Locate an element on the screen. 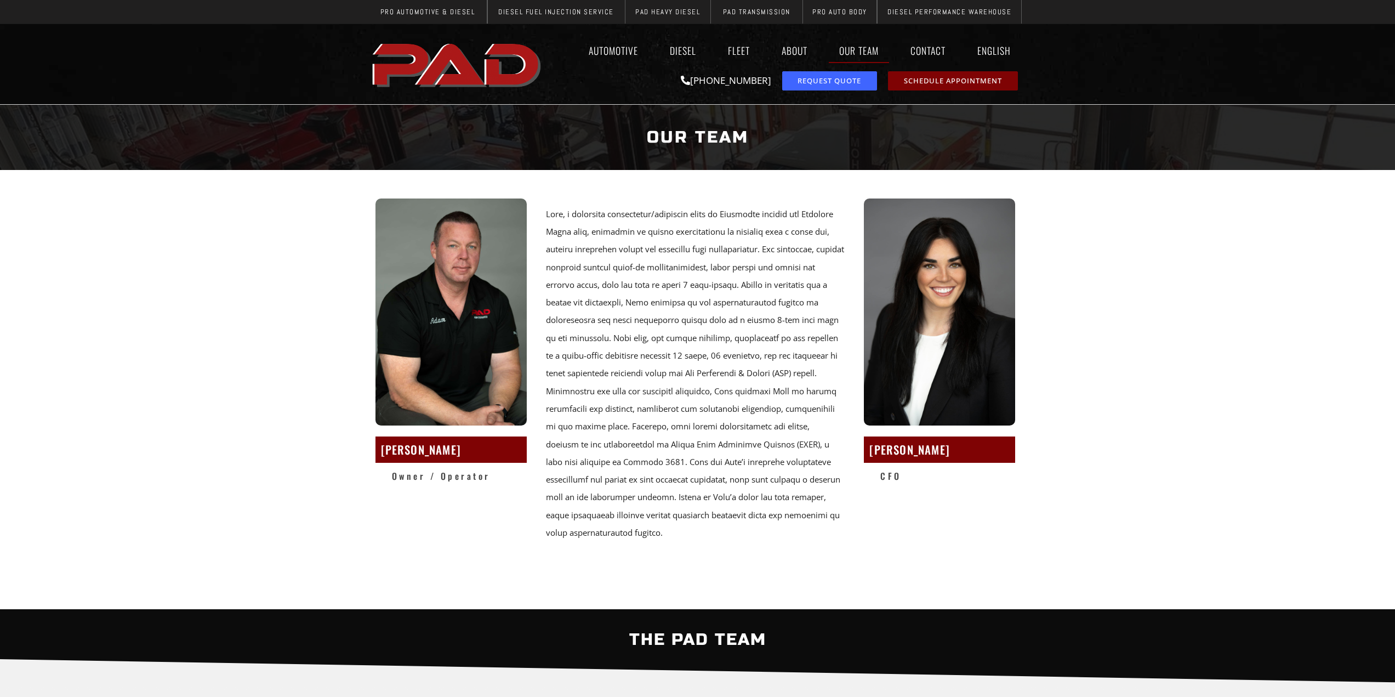 Image resolution: width=1395 pixels, height=697 pixels. span: Request Quote is located at coordinates (830, 81).